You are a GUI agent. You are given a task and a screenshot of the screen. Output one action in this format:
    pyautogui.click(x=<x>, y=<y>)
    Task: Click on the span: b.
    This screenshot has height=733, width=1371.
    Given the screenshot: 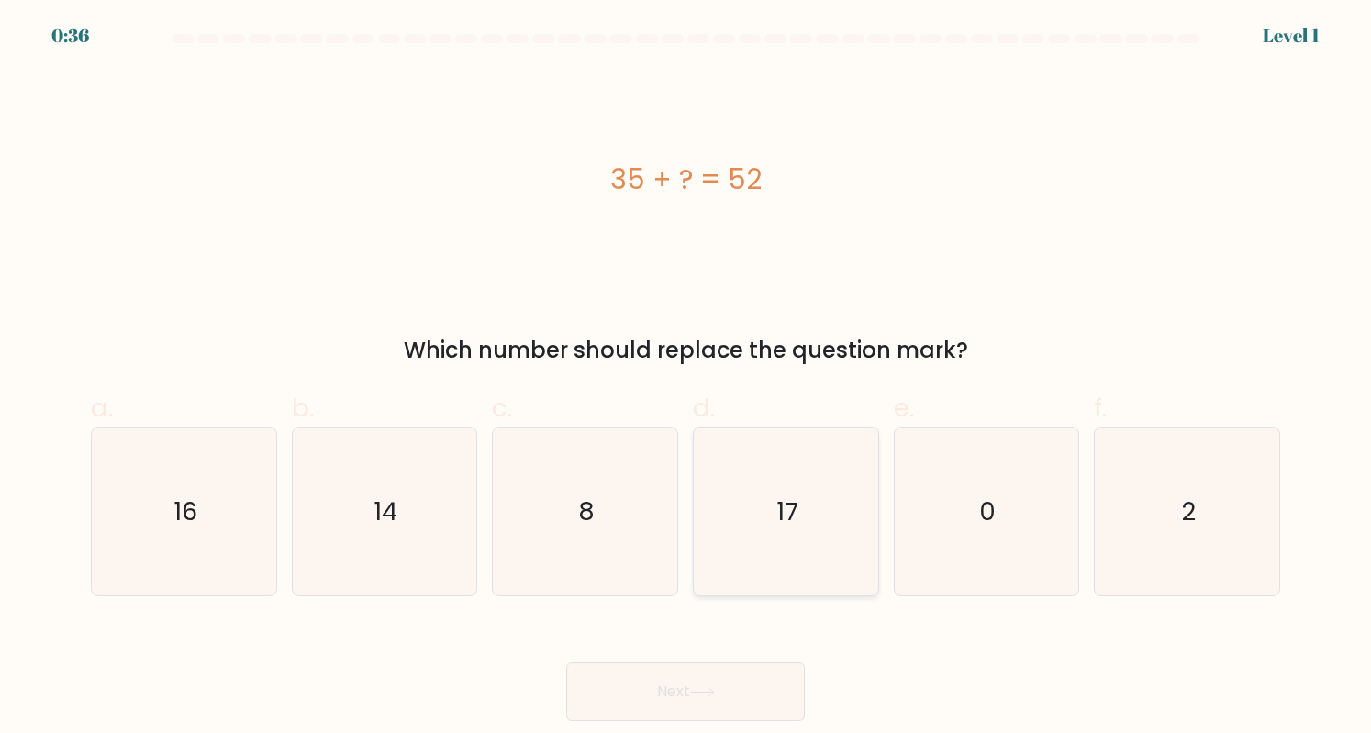 What is the action you would take?
    pyautogui.click(x=303, y=407)
    